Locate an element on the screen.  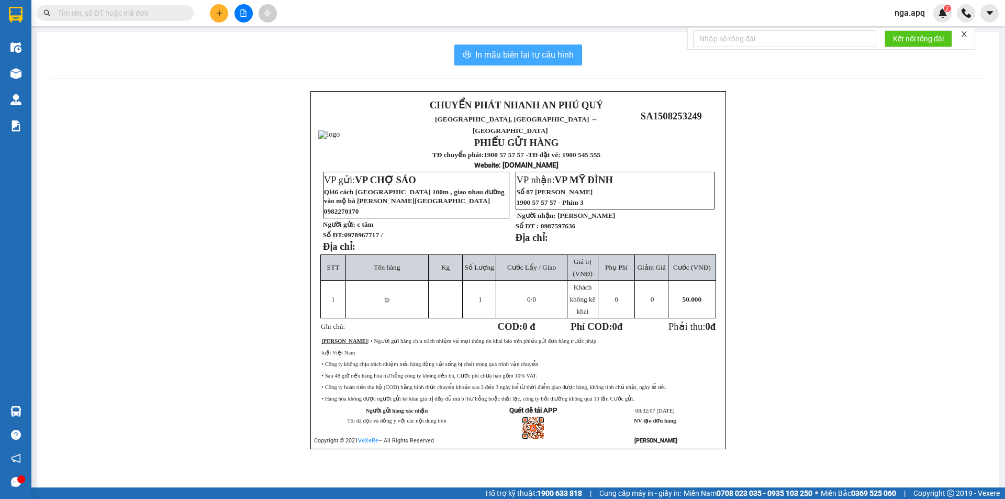
strong: NV tạo đơn hàng is located at coordinates (655, 420).